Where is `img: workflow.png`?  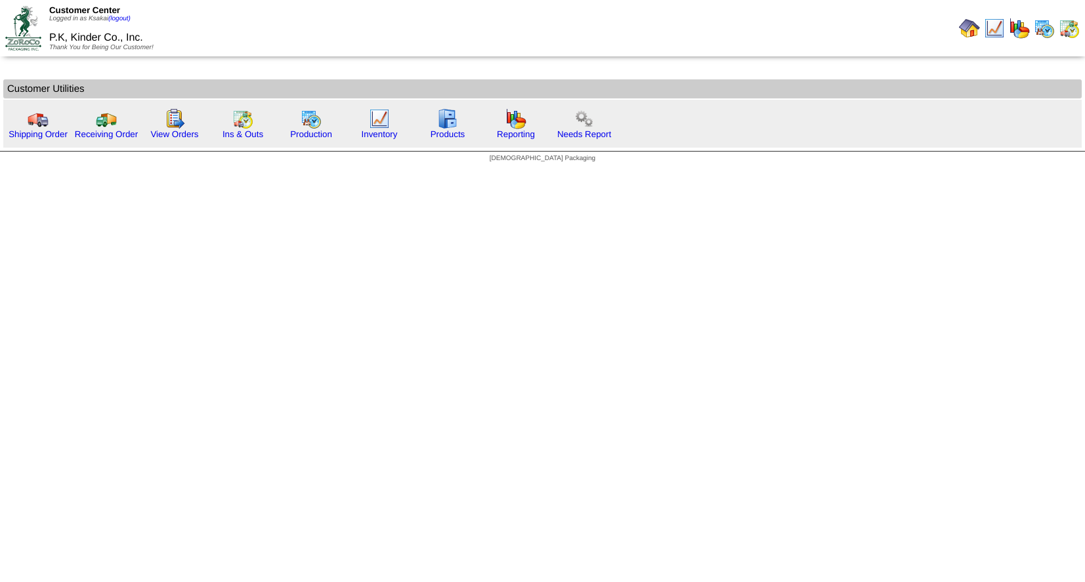
img: workflow.png is located at coordinates (584, 119).